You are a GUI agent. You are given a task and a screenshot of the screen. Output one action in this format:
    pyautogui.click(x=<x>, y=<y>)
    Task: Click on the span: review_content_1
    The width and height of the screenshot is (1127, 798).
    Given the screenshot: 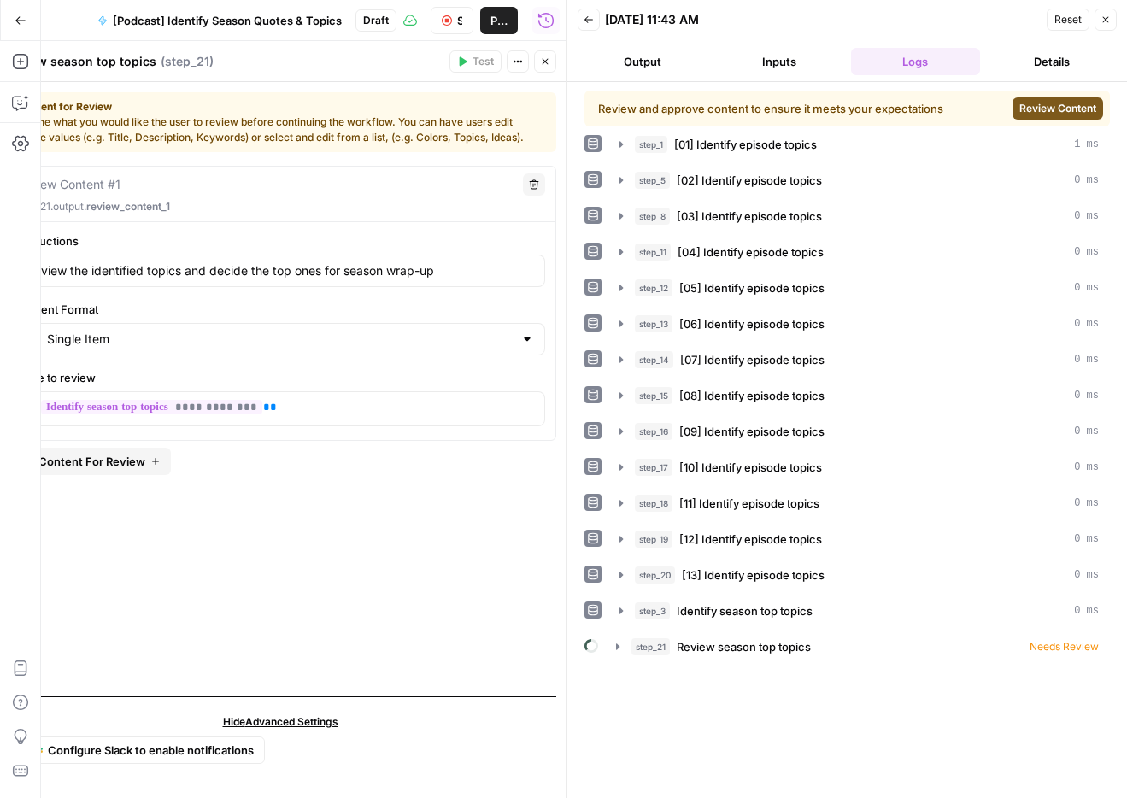 What is the action you would take?
    pyautogui.click(x=128, y=206)
    